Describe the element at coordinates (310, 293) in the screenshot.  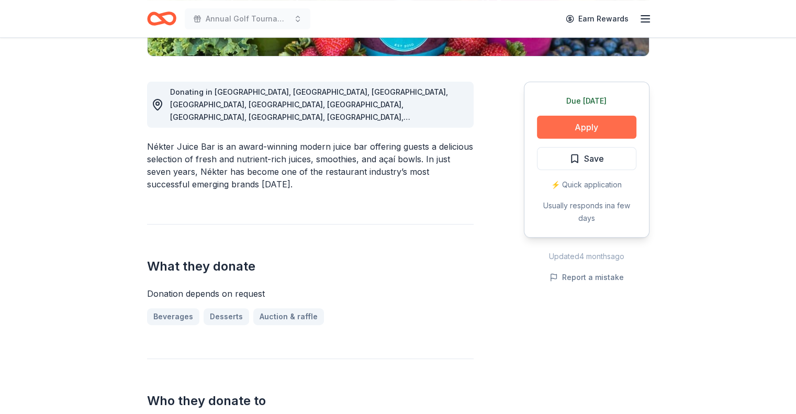
I see `div: Donation depends on request` at that location.